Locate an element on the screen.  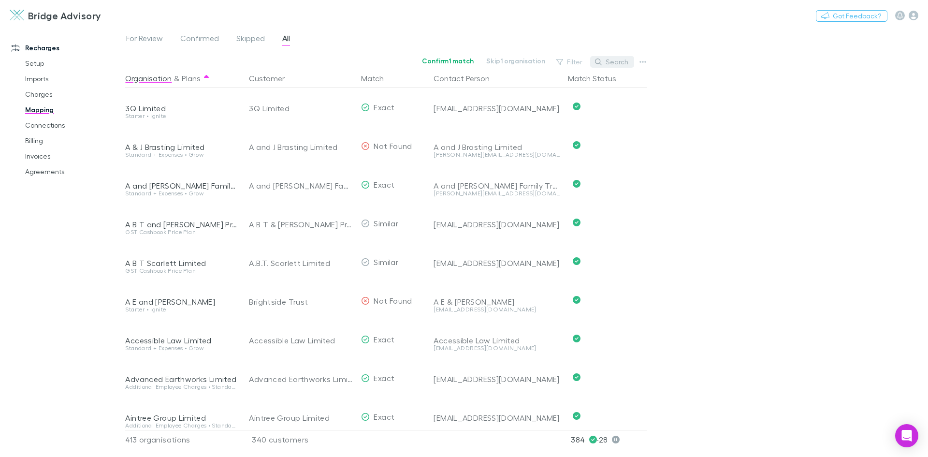
a: Recharges is located at coordinates (66, 48).